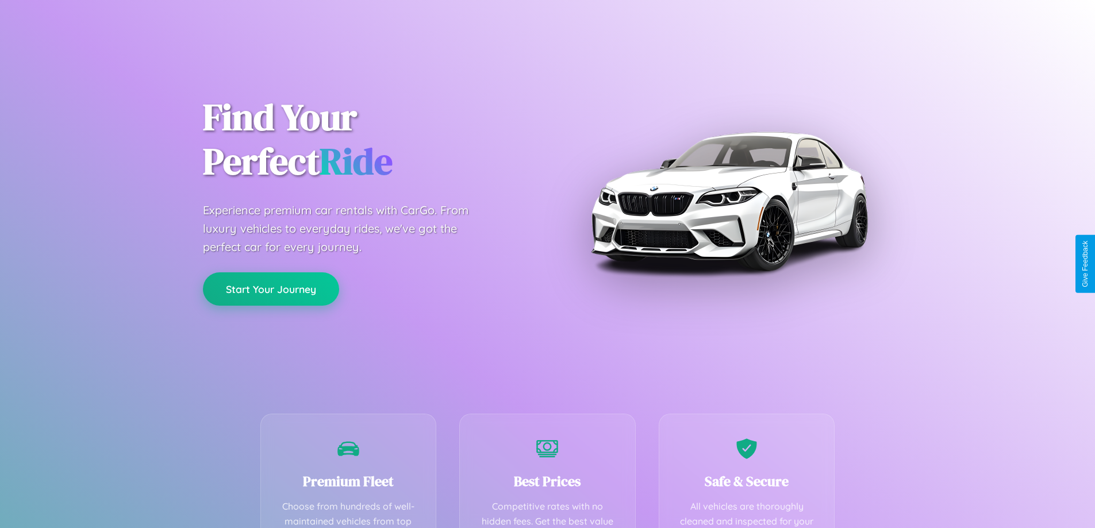  I want to click on h3: Best Prices, so click(547, 481).